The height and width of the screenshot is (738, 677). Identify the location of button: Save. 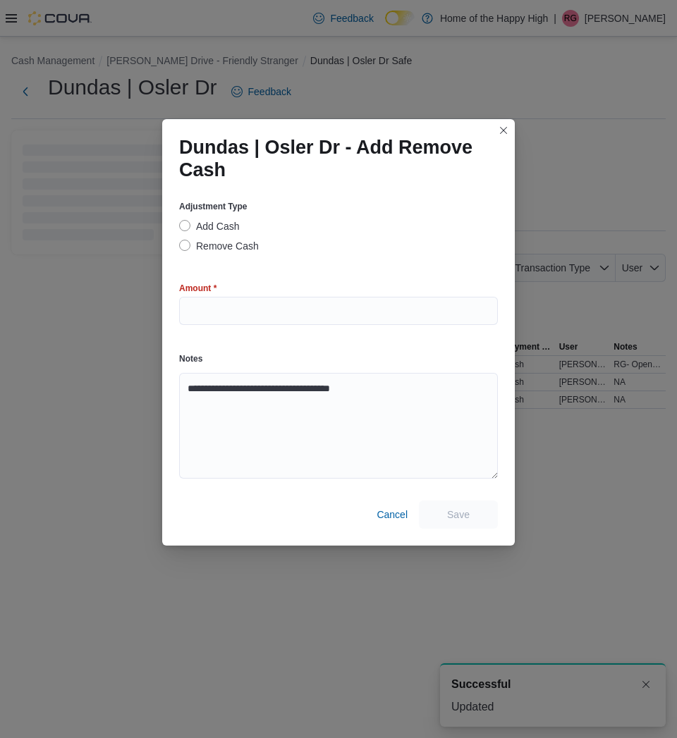
(458, 515).